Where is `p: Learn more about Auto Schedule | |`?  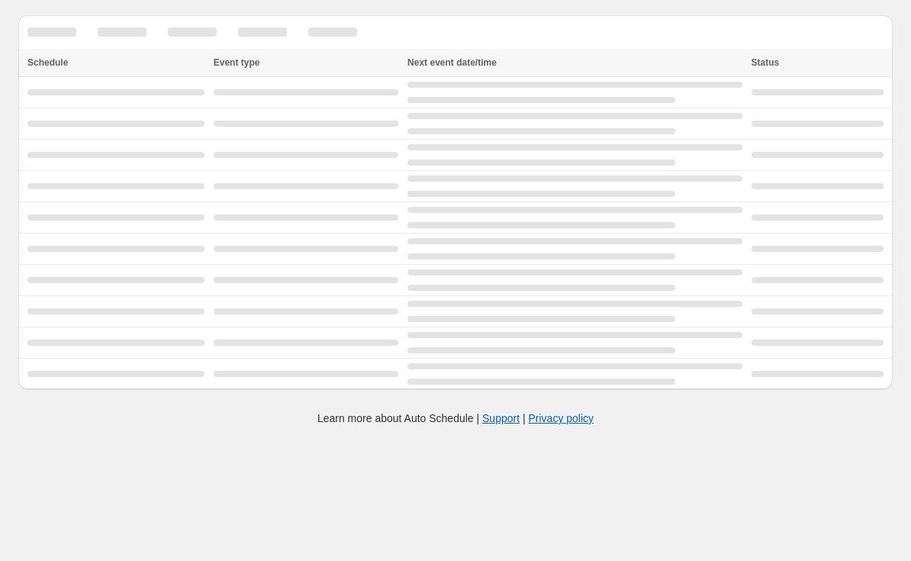 p: Learn more about Auto Schedule | | is located at coordinates (456, 418).